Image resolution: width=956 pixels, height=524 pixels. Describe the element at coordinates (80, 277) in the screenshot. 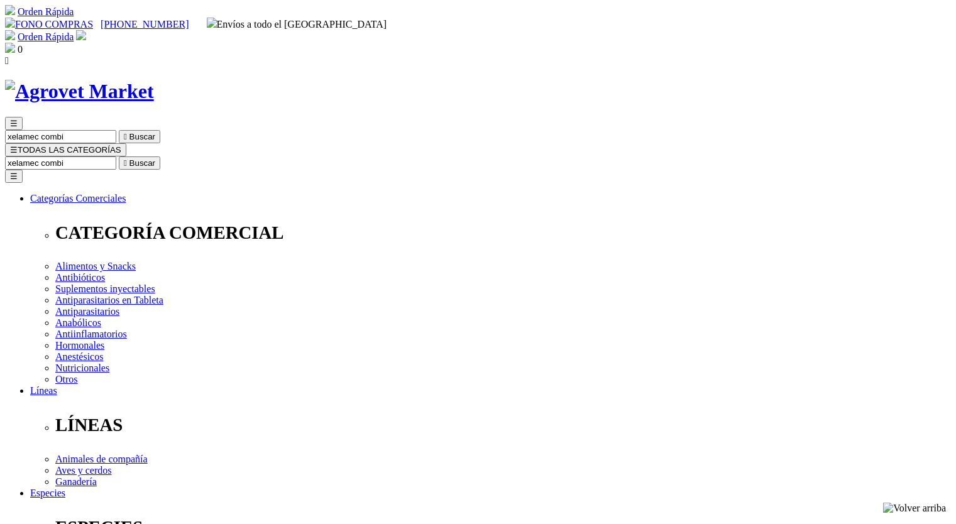

I see `a: Antibióticos` at that location.